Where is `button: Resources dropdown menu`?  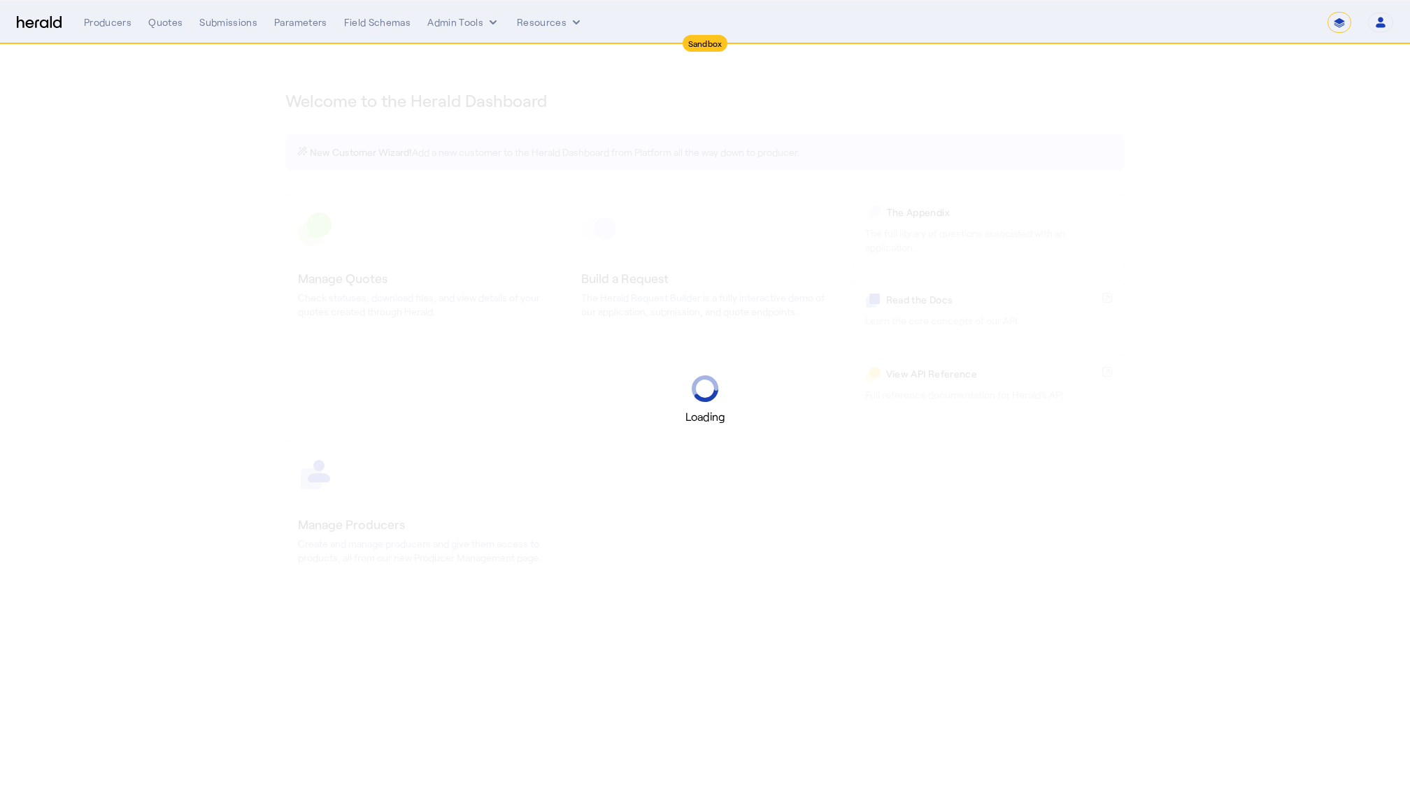
button: Resources dropdown menu is located at coordinates (550, 22).